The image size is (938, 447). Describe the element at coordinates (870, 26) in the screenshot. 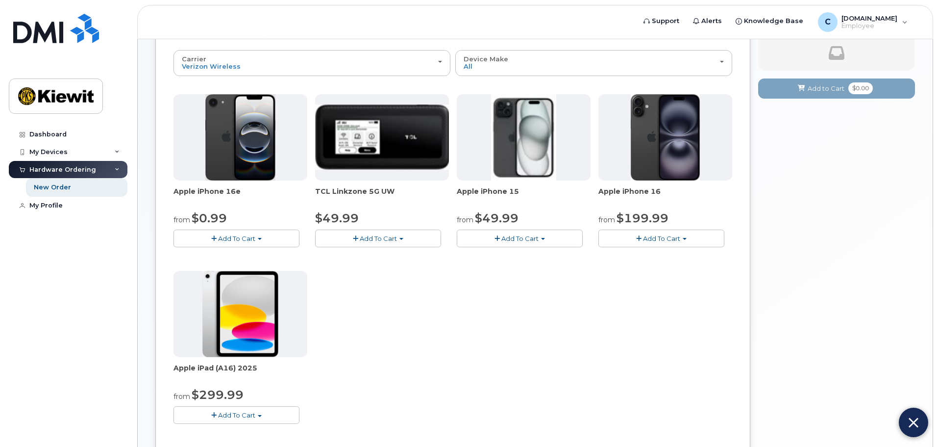

I see `span: Employee` at that location.